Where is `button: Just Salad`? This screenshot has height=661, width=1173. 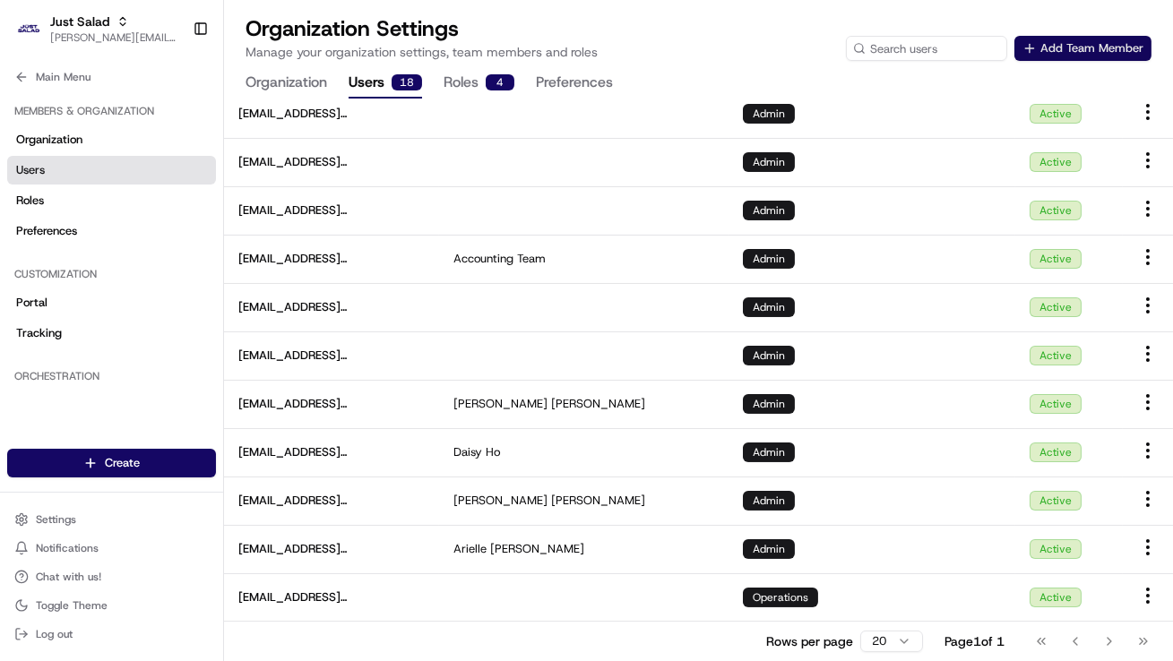 button: Just Salad is located at coordinates (80, 22).